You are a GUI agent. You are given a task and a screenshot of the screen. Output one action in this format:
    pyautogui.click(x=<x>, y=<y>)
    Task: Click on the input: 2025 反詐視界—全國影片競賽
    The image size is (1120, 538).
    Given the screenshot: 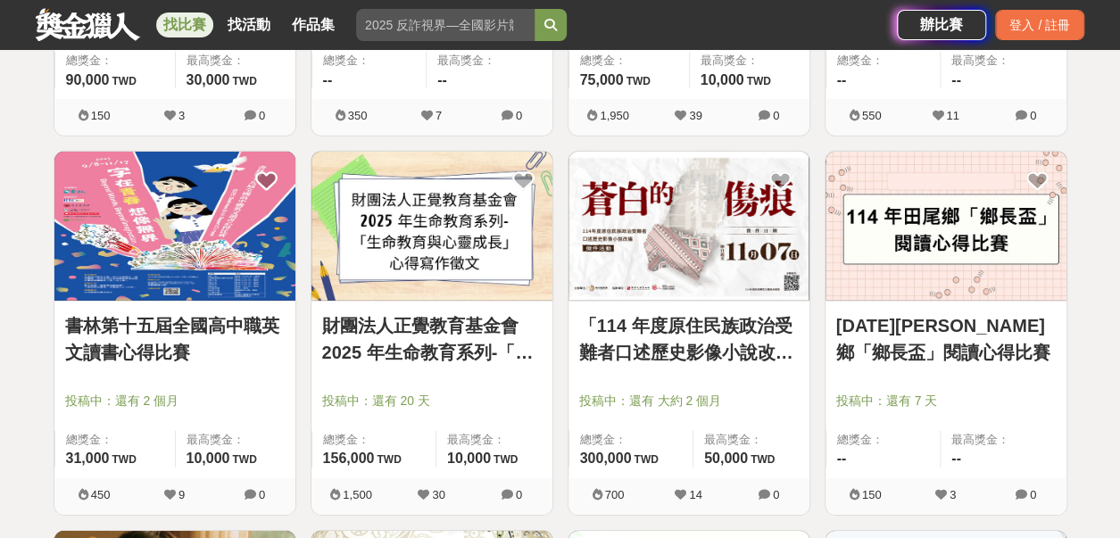 What is the action you would take?
    pyautogui.click(x=445, y=25)
    